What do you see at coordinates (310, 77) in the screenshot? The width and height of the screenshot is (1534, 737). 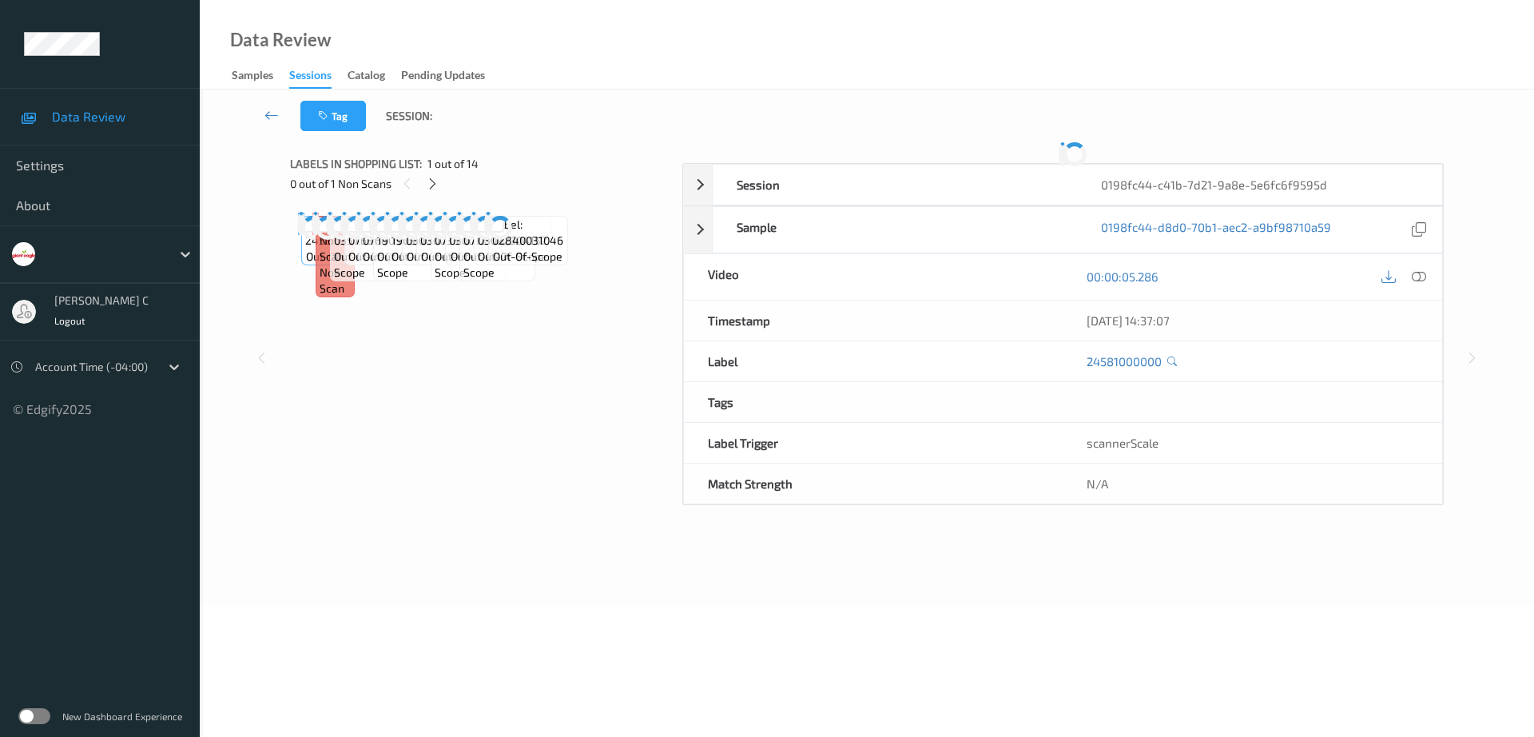 I see `div: Sessions` at bounding box center [310, 77].